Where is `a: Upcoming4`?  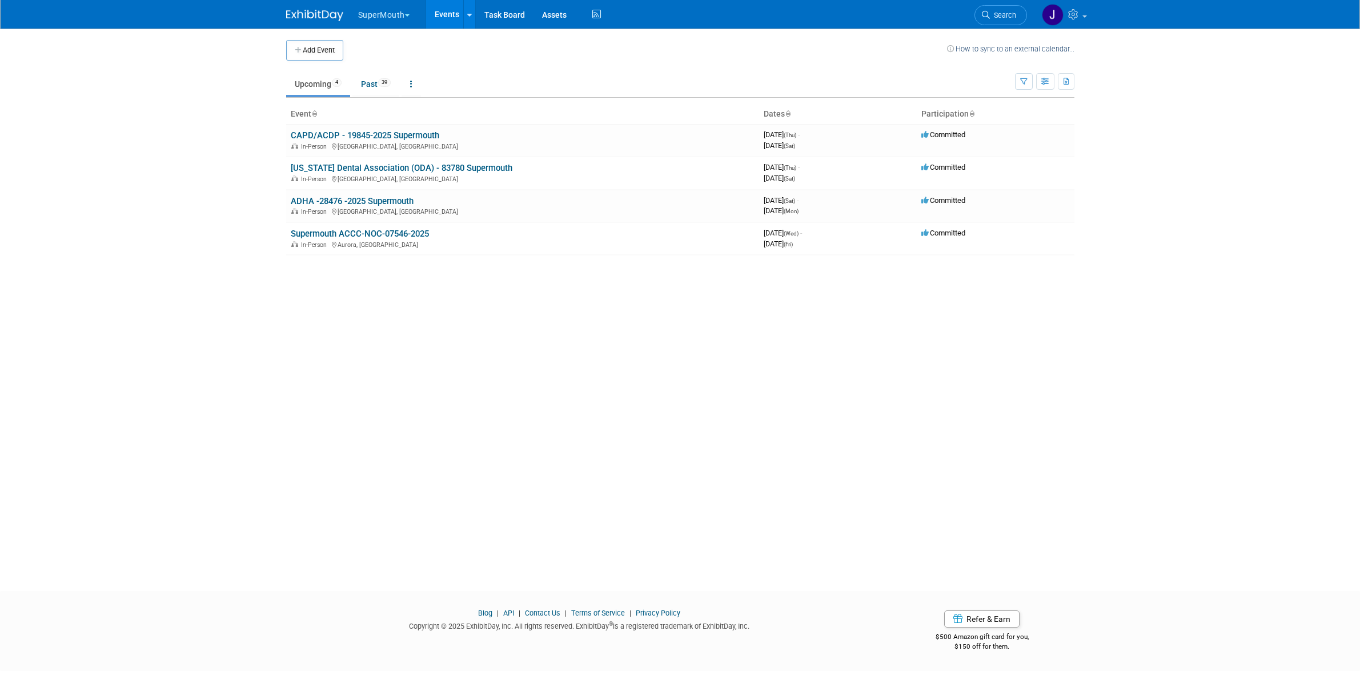 a: Upcoming4 is located at coordinates (318, 84).